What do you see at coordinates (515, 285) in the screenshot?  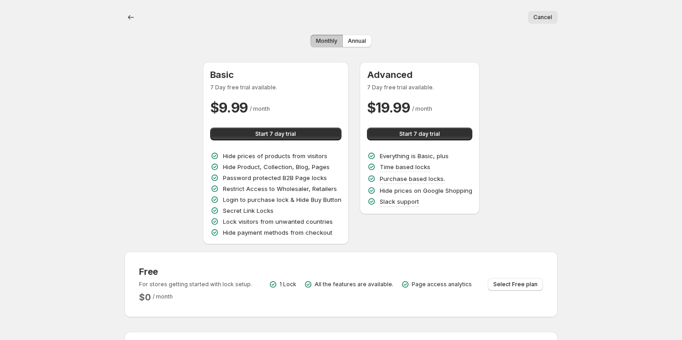 I see `button: Select Free plan` at bounding box center [515, 285].